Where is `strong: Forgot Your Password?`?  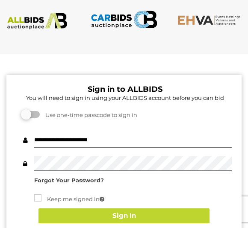
strong: Forgot Your Password? is located at coordinates (69, 180).